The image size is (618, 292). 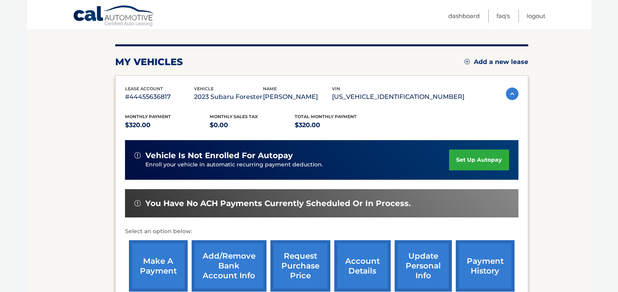 What do you see at coordinates (536, 16) in the screenshot?
I see `a: Logout` at bounding box center [536, 16].